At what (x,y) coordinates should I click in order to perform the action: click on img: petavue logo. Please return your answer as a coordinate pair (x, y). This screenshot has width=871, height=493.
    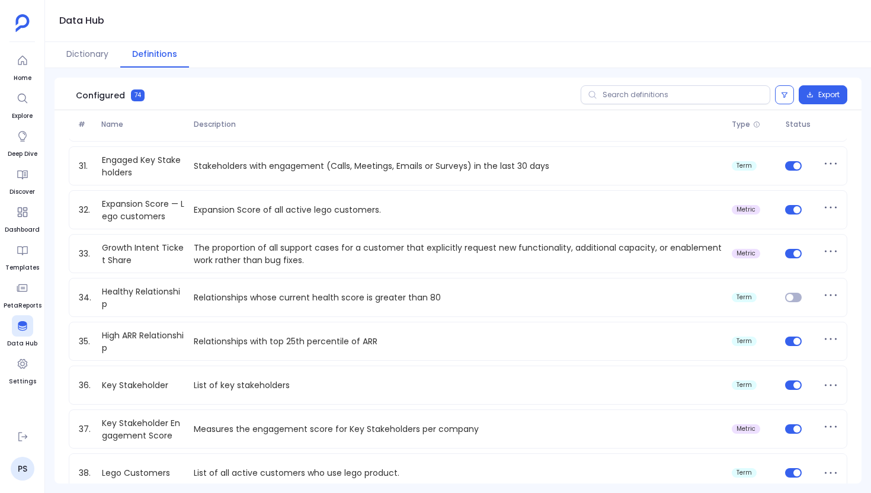
    Looking at the image, I should click on (23, 23).